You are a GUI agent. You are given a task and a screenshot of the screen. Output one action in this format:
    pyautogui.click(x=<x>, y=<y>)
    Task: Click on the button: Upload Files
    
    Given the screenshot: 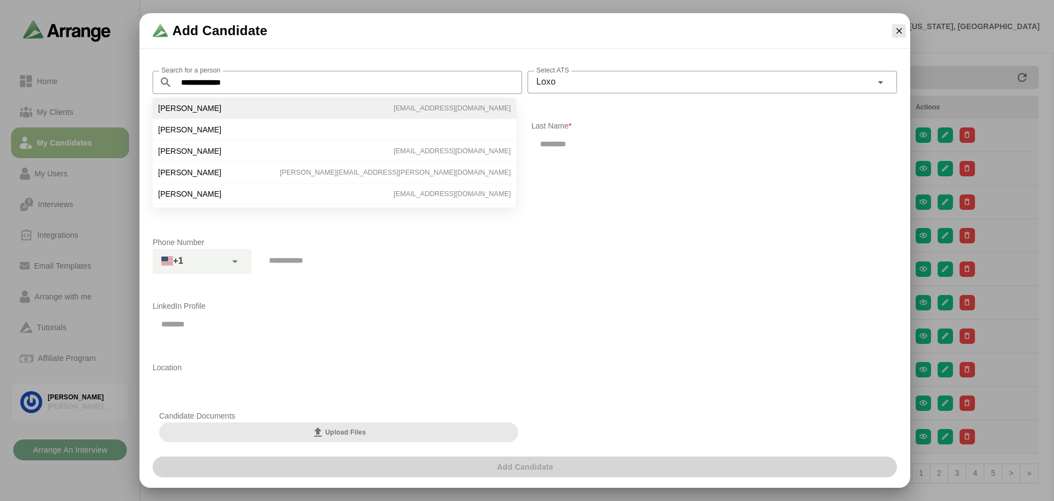 What is the action you would take?
    pyautogui.click(x=339, y=432)
    